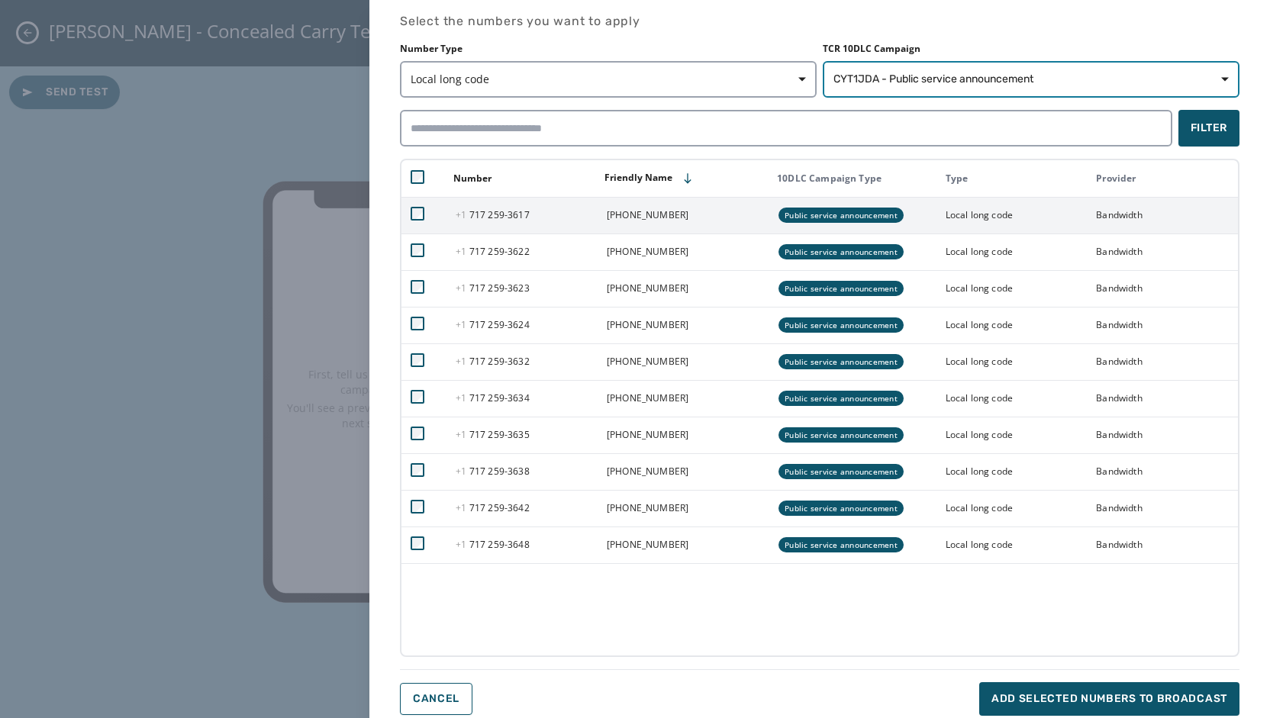 This screenshot has height=718, width=1270. Describe the element at coordinates (1031, 79) in the screenshot. I see `button: CYT1JDA - Public service announcement` at that location.